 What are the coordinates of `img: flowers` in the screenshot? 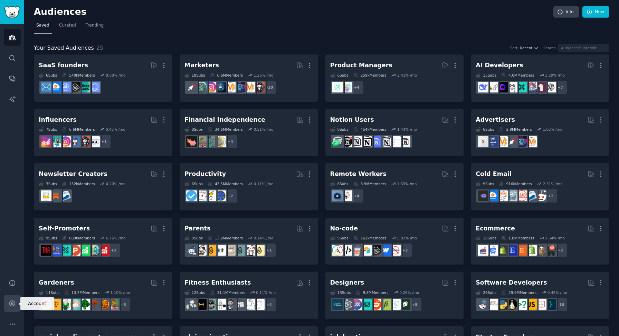 It's located at (46, 305).